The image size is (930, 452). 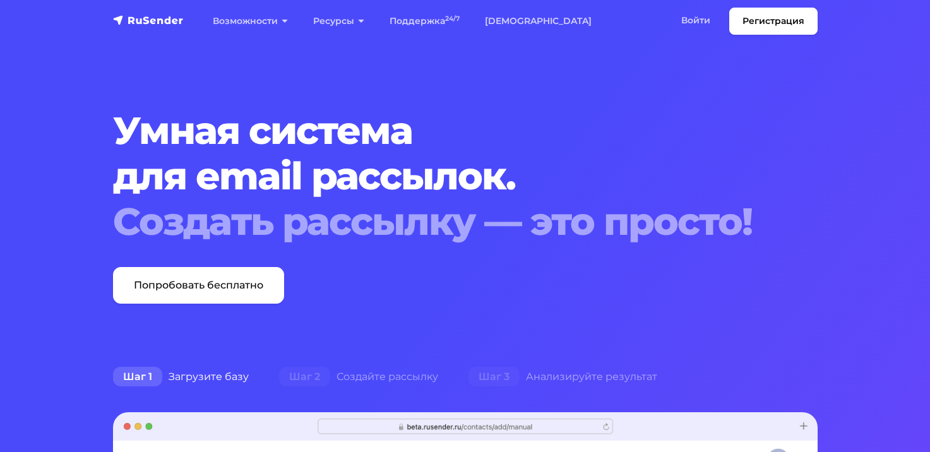 What do you see at coordinates (695, 20) in the screenshot?
I see `a: Войти` at bounding box center [695, 20].